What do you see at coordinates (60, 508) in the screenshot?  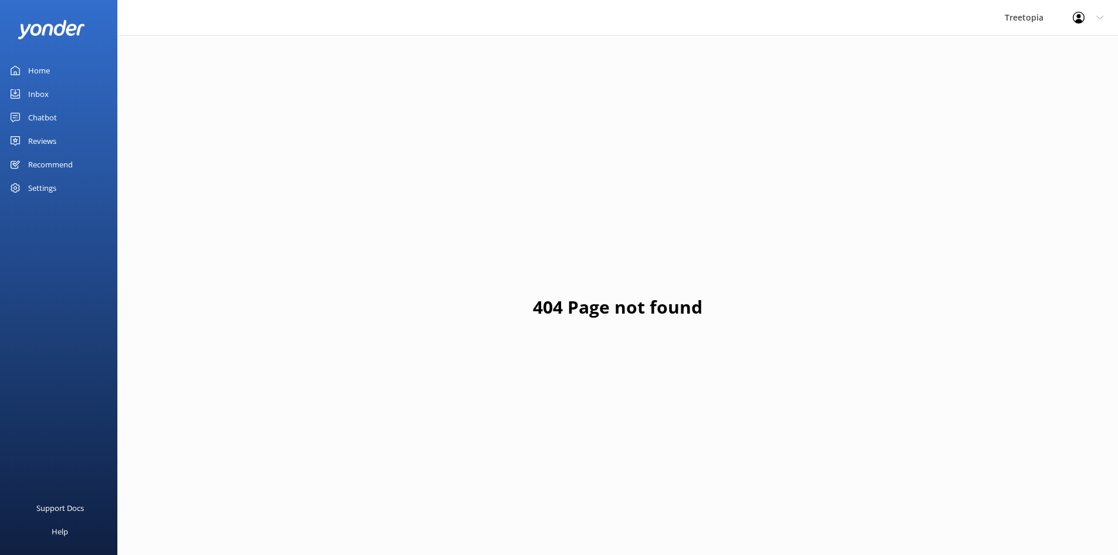 I see `div: Support Docs` at bounding box center [60, 508].